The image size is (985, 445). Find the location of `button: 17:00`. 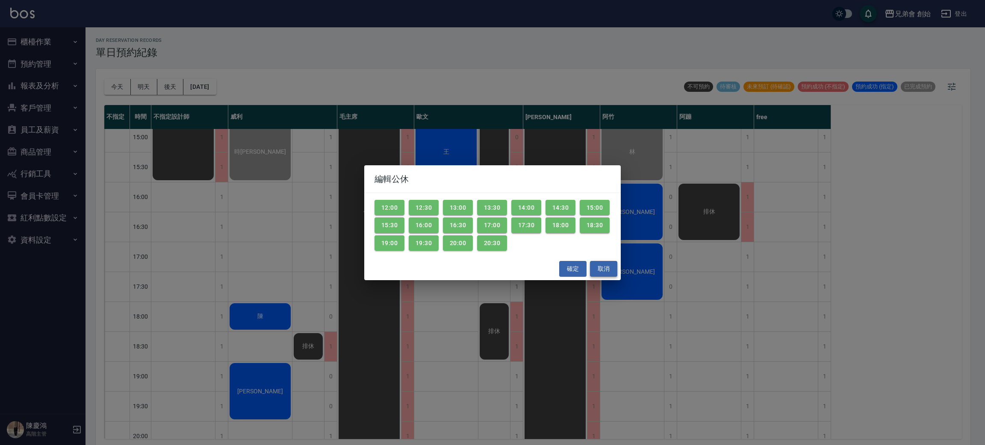

button: 17:00 is located at coordinates (492, 225).